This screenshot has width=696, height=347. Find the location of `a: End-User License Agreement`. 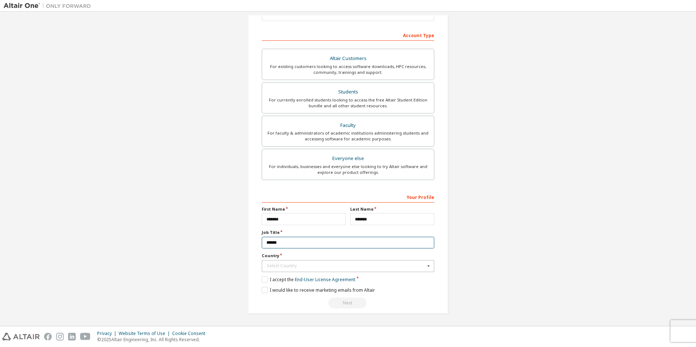

a: End-User License Agreement is located at coordinates (325, 280).